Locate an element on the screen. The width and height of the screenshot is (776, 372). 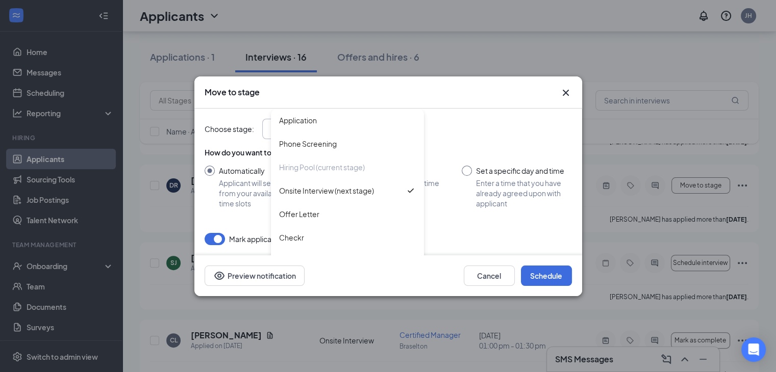
span: Choose stage : is located at coordinates (229, 129).